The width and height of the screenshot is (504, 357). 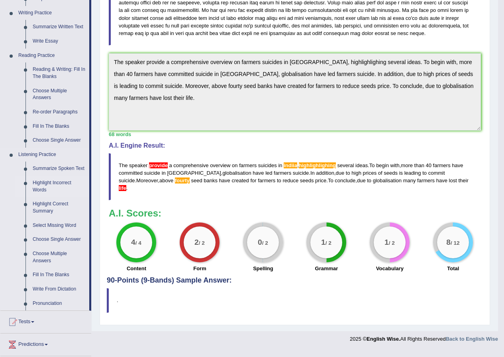 What do you see at coordinates (325, 173) in the screenshot?
I see `span: addition` at bounding box center [325, 173].